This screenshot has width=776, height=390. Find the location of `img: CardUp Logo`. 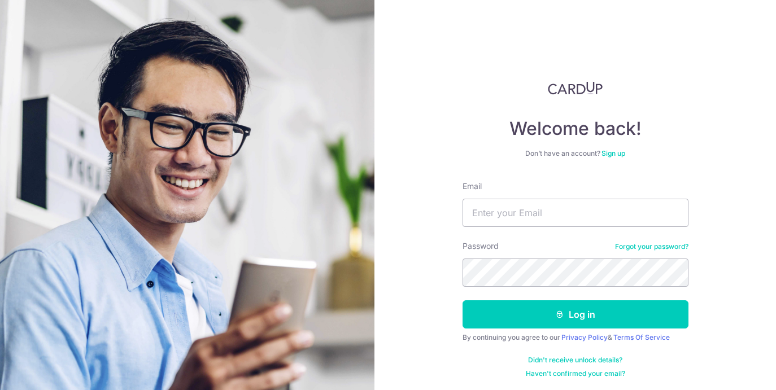

img: CardUp Logo is located at coordinates (576, 88).